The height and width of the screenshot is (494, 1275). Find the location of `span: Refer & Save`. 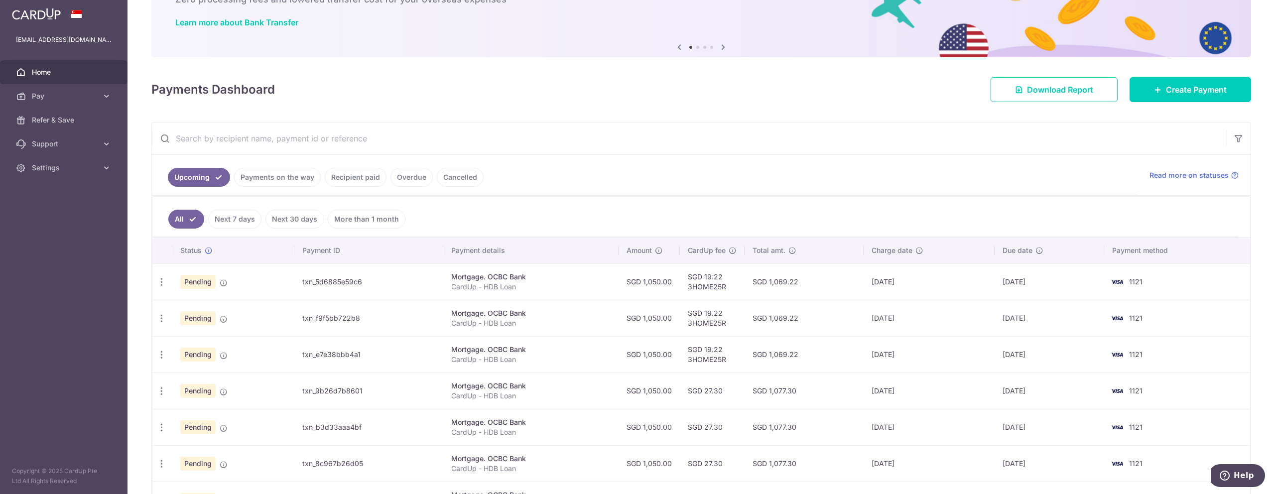

span: Refer & Save is located at coordinates (65, 120).